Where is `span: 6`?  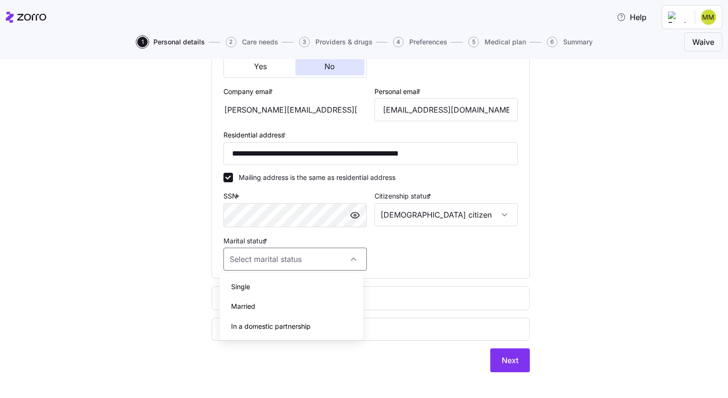
span: 6 is located at coordinates (553, 42).